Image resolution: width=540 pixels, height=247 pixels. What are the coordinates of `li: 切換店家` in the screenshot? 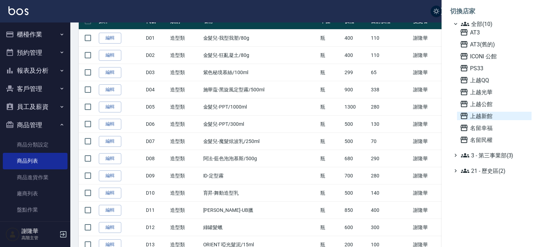 It's located at (490, 11).